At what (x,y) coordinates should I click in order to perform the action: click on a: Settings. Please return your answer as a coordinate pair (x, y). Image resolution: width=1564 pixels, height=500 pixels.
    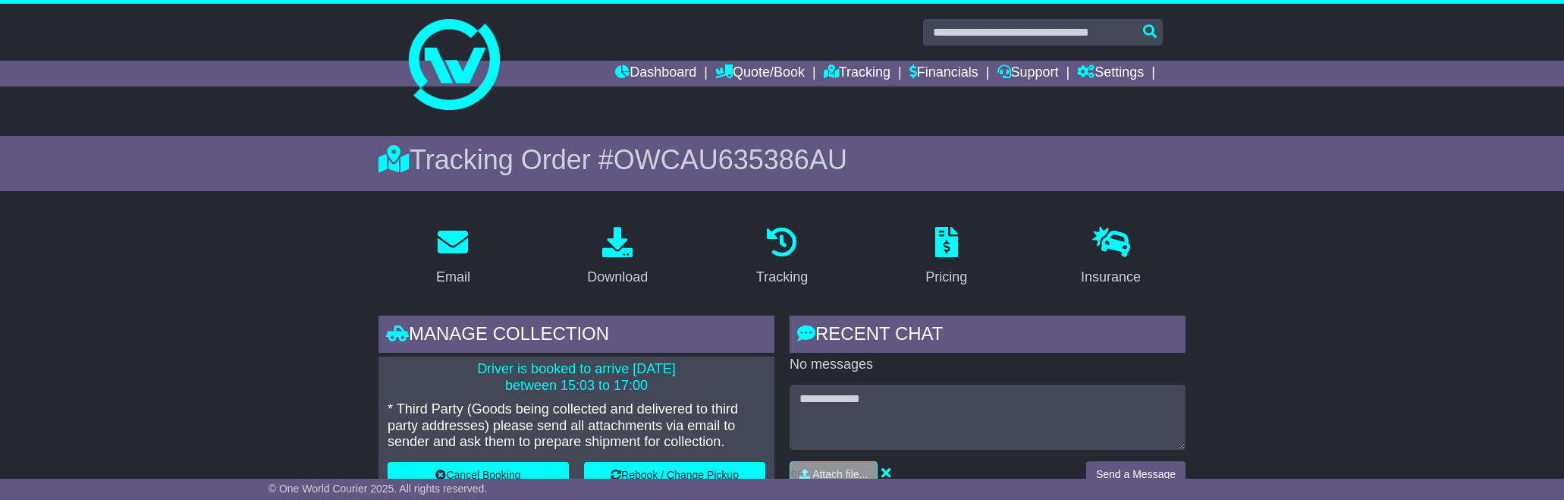
    Looking at the image, I should click on (1110, 74).